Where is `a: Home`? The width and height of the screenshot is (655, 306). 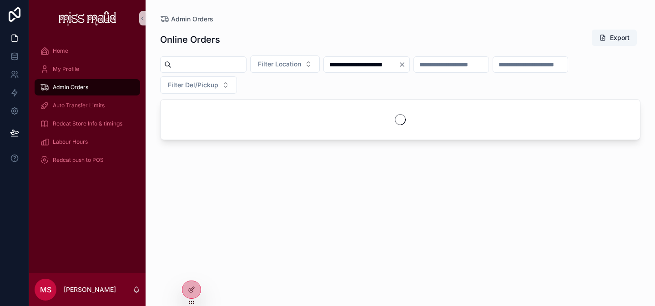
a: Home is located at coordinates (87, 51).